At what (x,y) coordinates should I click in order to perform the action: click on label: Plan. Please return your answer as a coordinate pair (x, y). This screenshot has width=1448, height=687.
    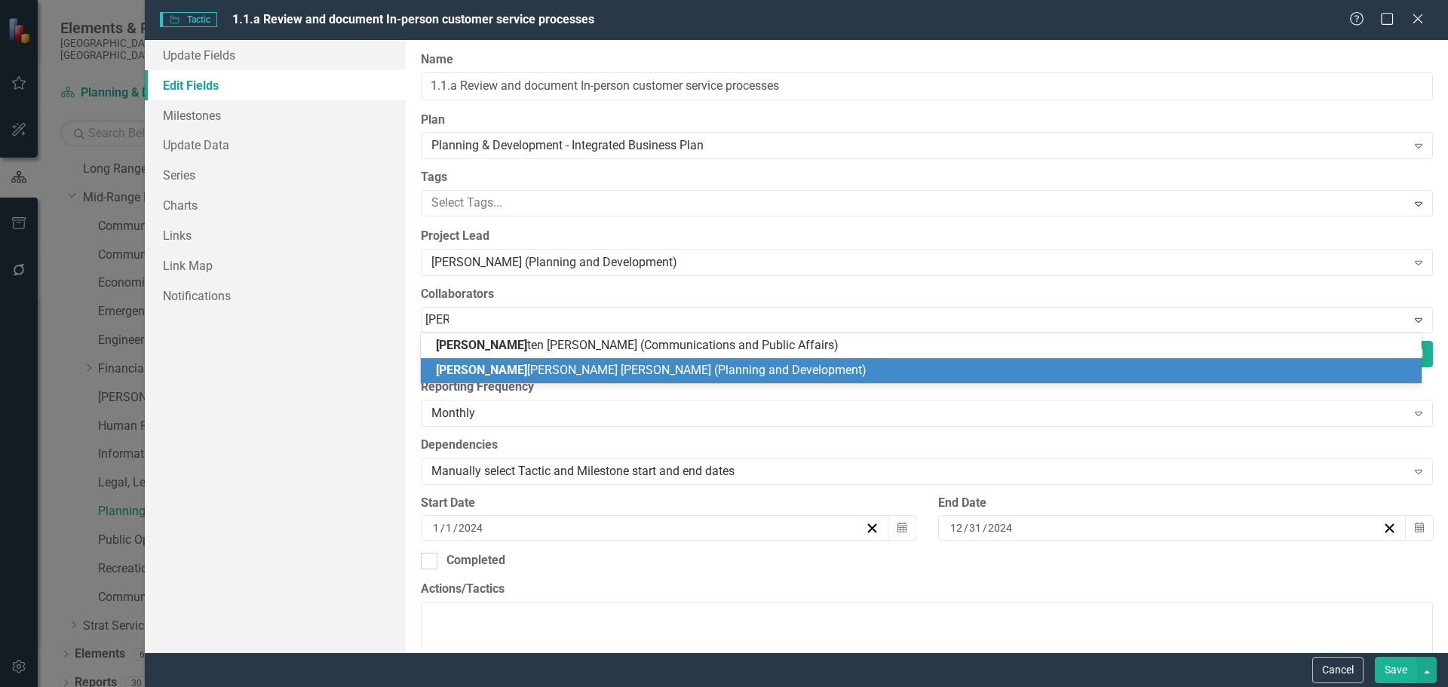
    Looking at the image, I should click on (927, 120).